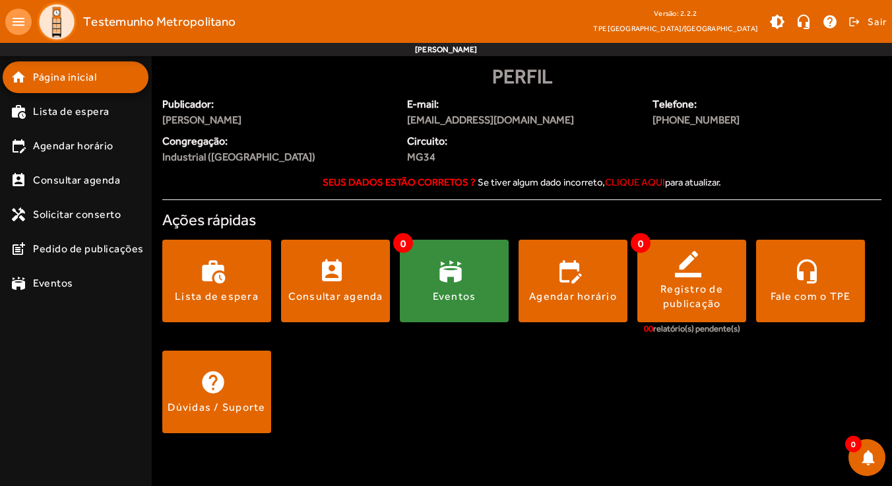 The image size is (892, 486). I want to click on button: Agendar horário, so click(573, 280).